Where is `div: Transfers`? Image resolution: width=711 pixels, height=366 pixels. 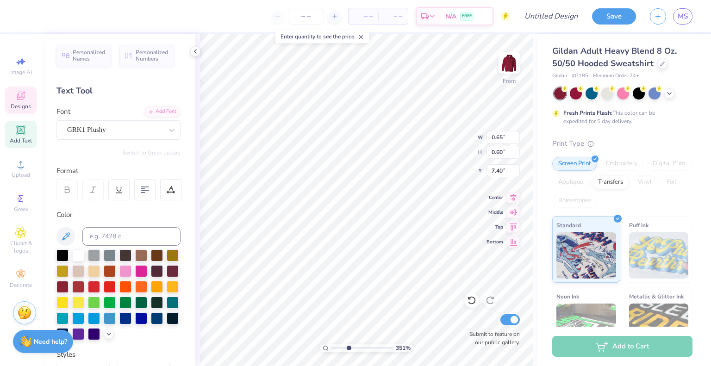 div: Transfers is located at coordinates (611, 182).